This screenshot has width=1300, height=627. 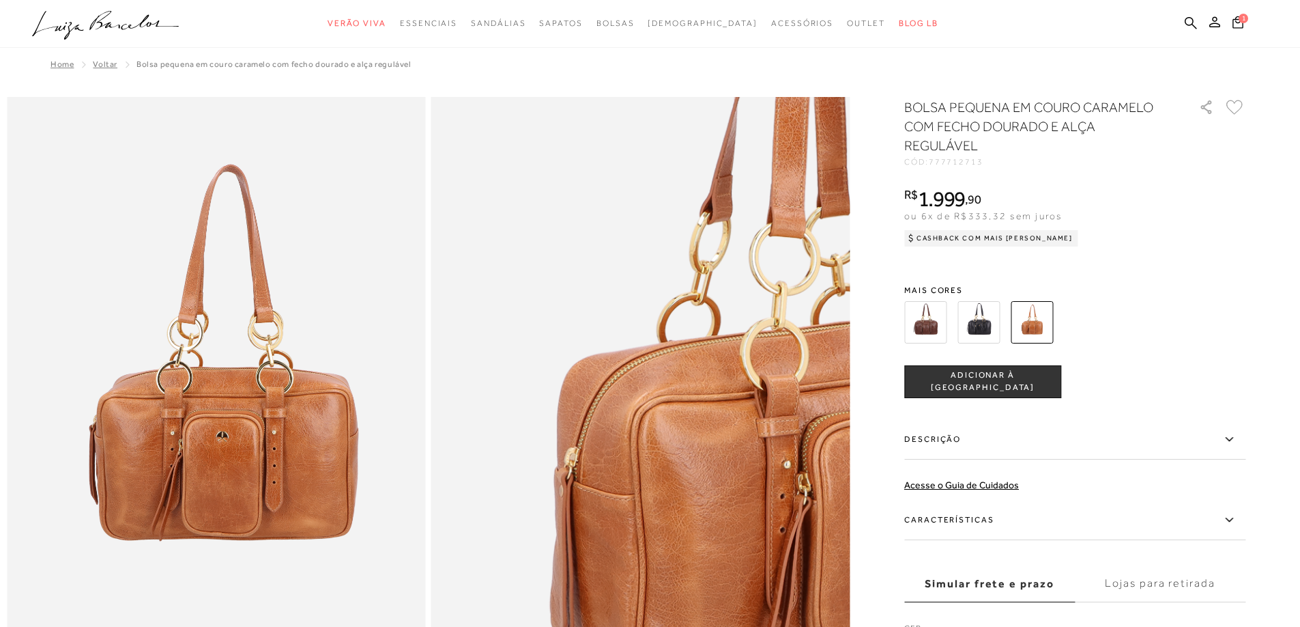 I want to click on span: Essenciais, so click(x=429, y=23).